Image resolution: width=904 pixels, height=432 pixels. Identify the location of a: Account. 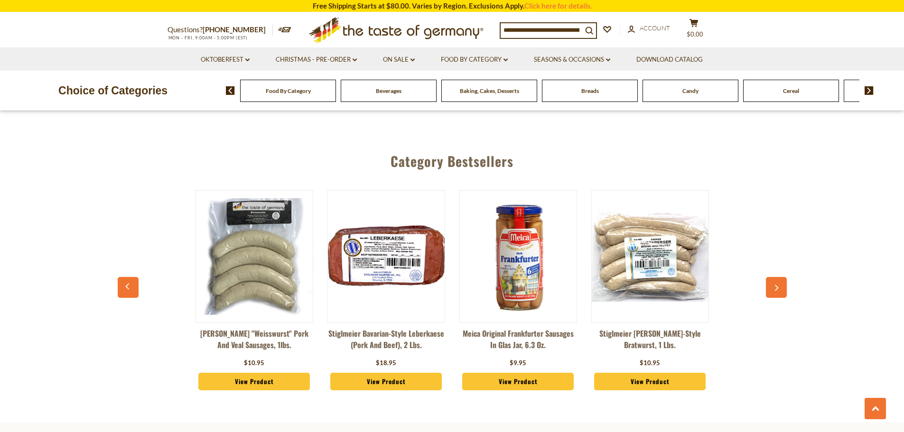
(649, 28).